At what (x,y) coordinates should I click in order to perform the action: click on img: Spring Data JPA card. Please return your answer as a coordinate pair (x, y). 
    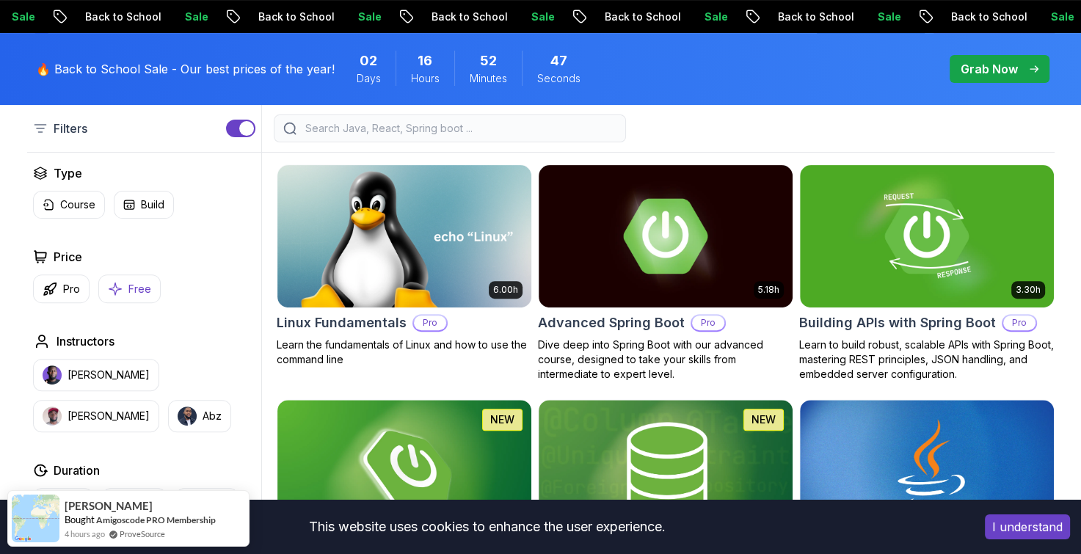
    Looking at the image, I should click on (665, 471).